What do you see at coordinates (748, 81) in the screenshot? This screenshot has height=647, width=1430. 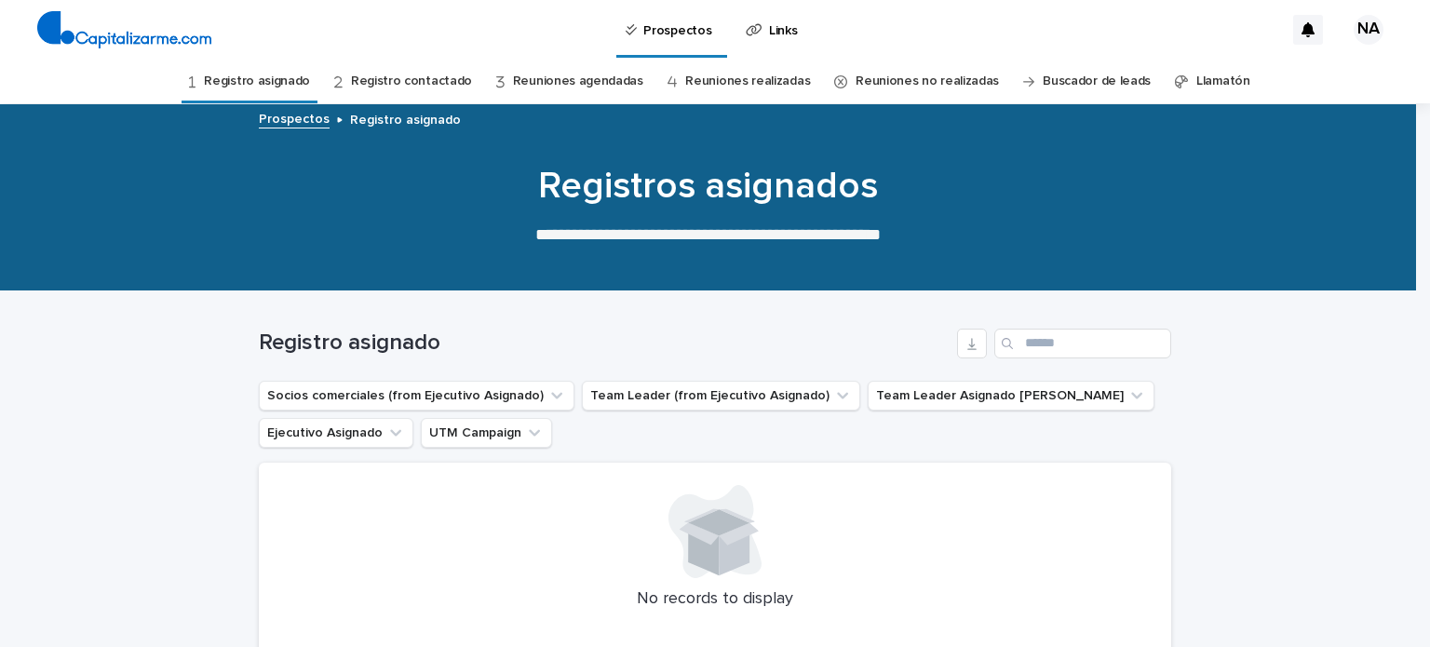 I see `a: Reuniones realizadas` at bounding box center [748, 81].